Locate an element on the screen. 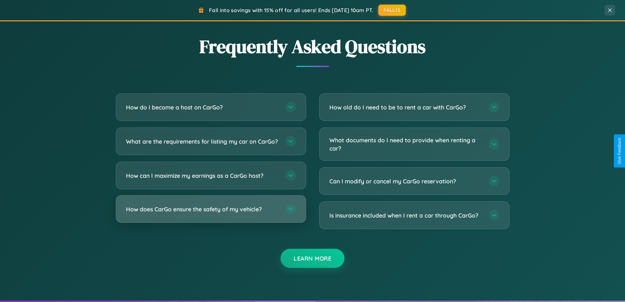 The image size is (625, 302). h3: Can I modify or cancel my CarGo reservation? is located at coordinates (406, 181).